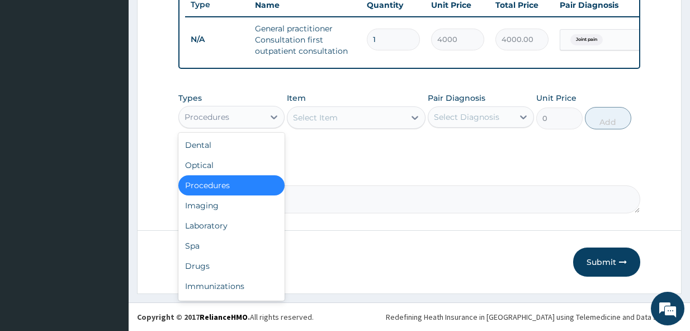 The height and width of the screenshot is (331, 690). What do you see at coordinates (109, 235) in the screenshot?
I see `textarea: Type your message and hit 'Enter'` at bounding box center [109, 235].